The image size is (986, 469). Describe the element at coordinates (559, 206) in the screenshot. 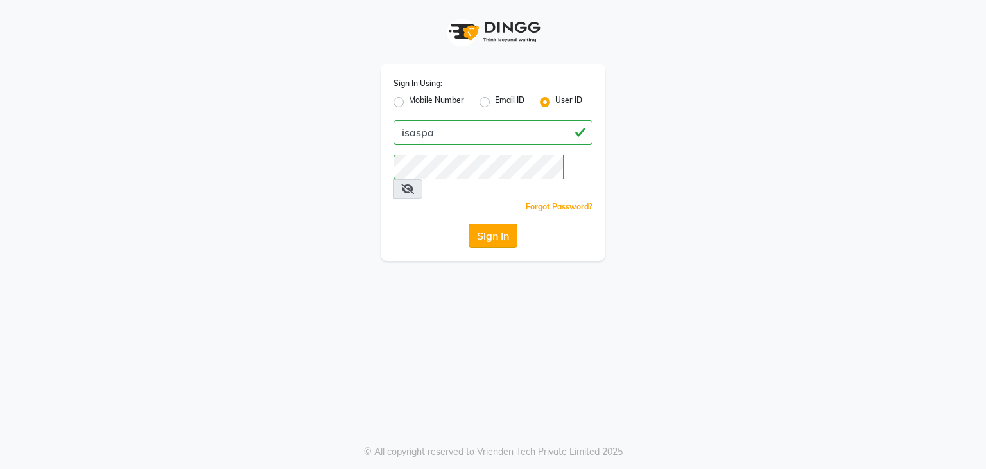

I see `a: Forgot Password?` at that location.